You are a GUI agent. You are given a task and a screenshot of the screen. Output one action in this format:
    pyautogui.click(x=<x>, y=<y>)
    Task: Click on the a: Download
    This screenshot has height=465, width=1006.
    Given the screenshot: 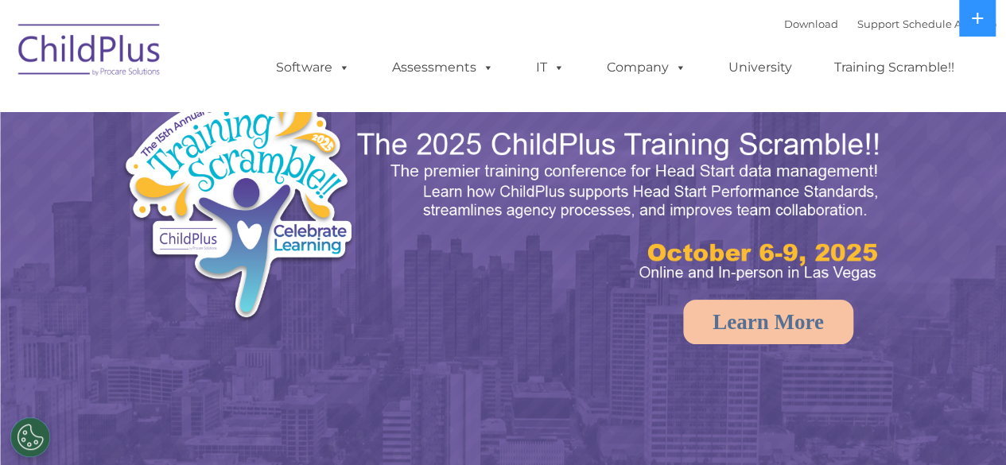 What is the action you would take?
    pyautogui.click(x=811, y=24)
    